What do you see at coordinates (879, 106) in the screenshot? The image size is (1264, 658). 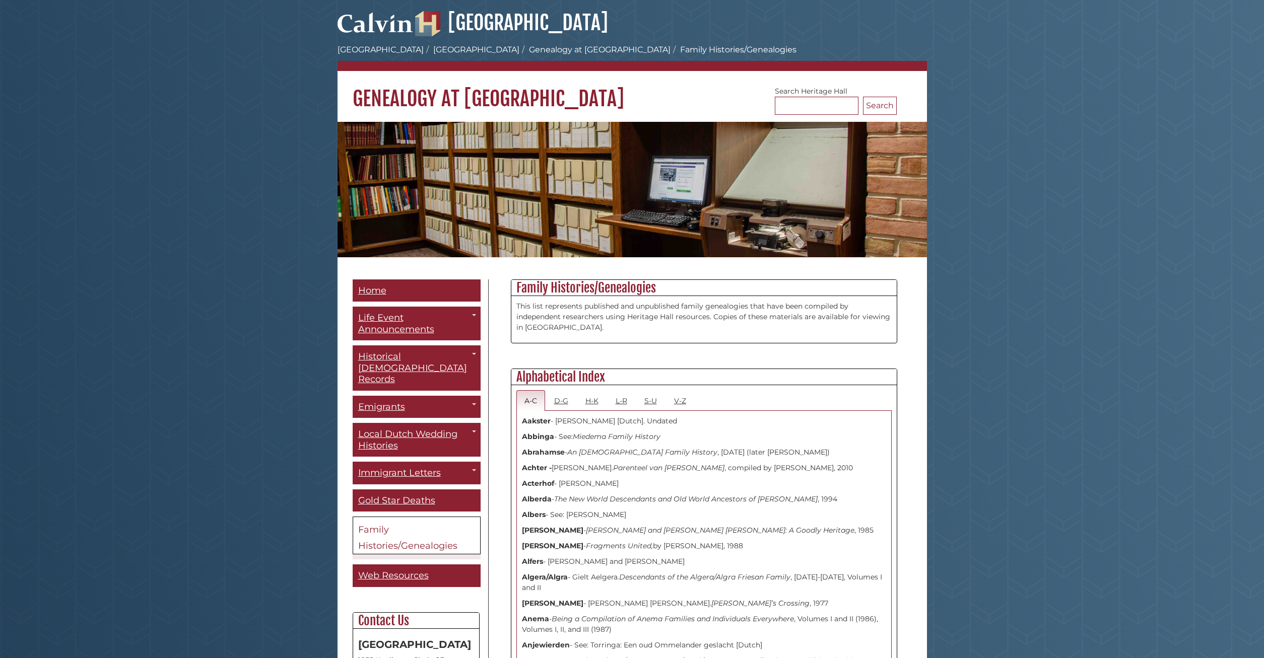 I see `button: Search` at bounding box center [879, 106].